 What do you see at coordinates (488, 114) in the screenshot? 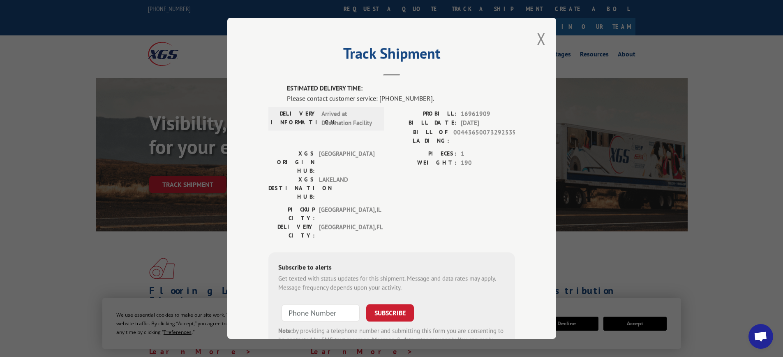
I see `span: 16961909` at bounding box center [488, 114].